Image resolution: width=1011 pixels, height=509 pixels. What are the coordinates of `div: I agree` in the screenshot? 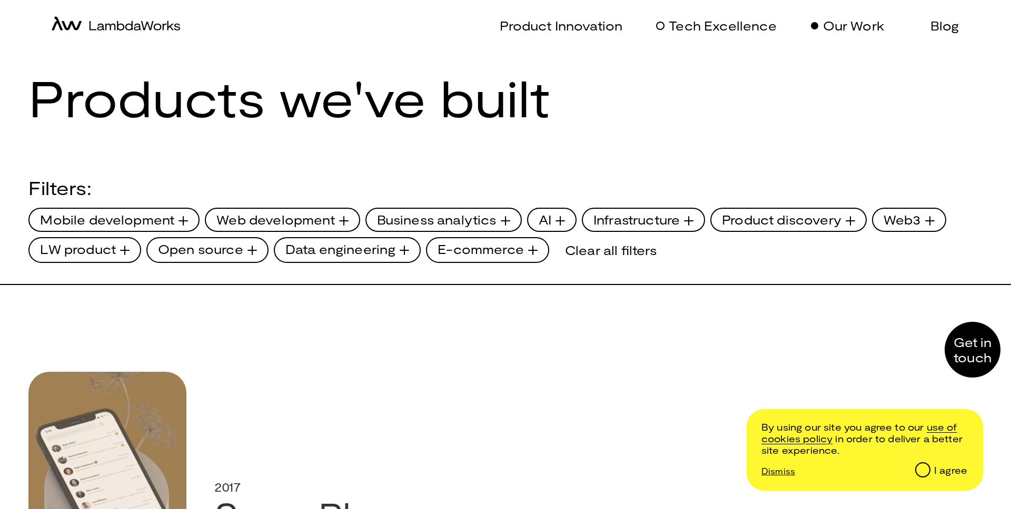 It's located at (950, 471).